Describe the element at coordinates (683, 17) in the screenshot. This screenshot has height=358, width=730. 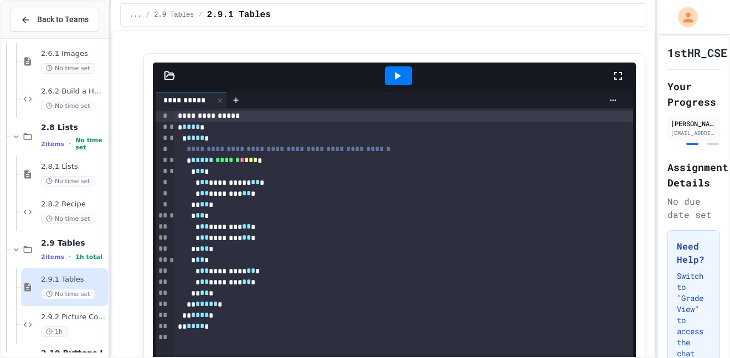
I see `div: My Account` at that location.